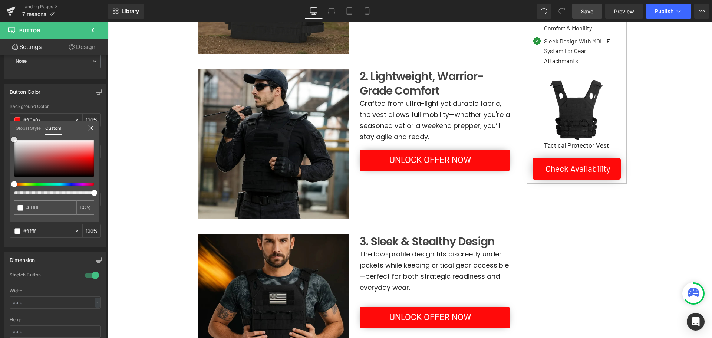  Describe the element at coordinates (82, 47) in the screenshot. I see `a: Design` at that location.